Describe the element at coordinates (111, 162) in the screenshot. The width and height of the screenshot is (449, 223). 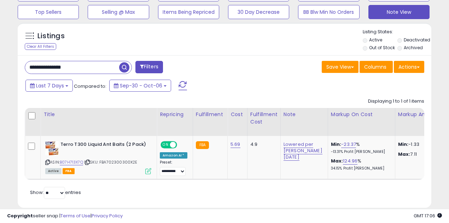
I see `span: | SKU: FBA702300300X2E` at that location.